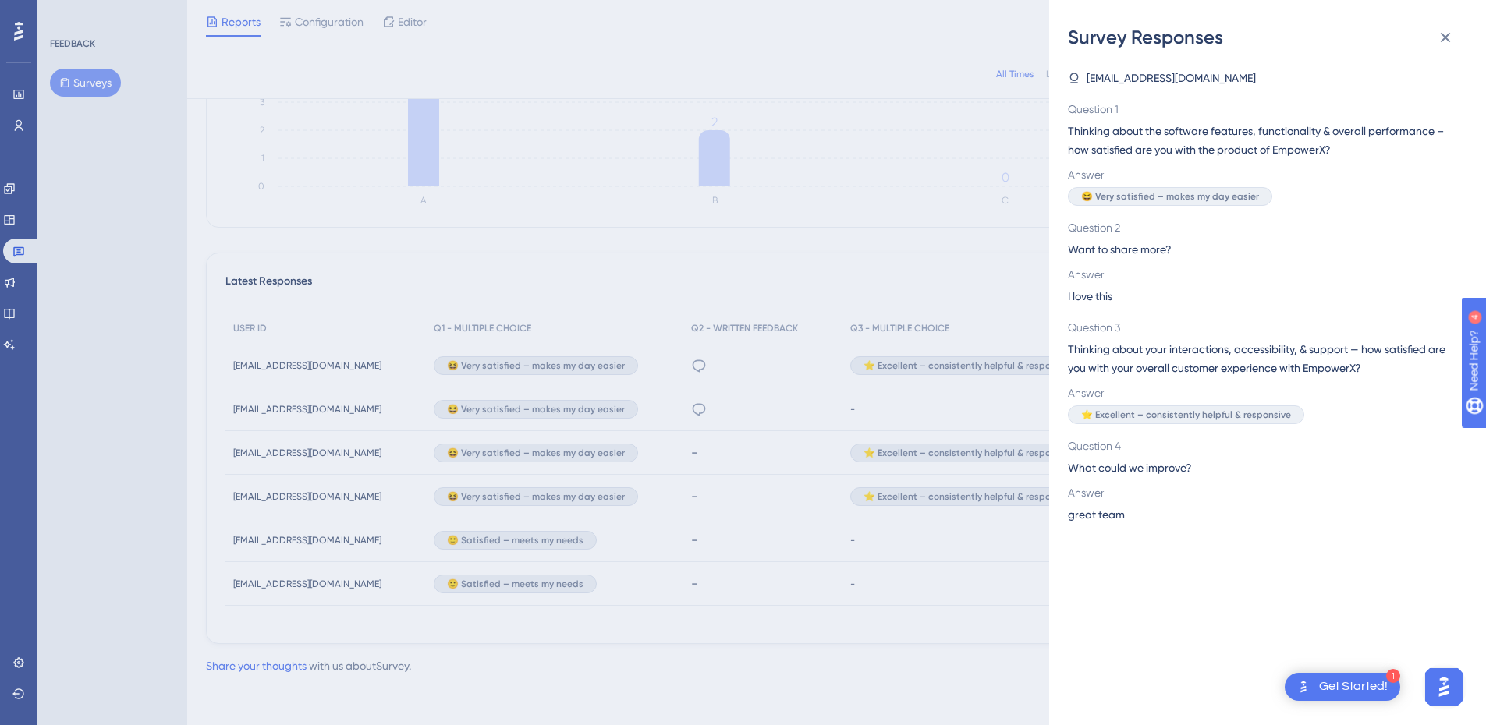  Describe the element at coordinates (1261, 228) in the screenshot. I see `span: Question 2` at that location.